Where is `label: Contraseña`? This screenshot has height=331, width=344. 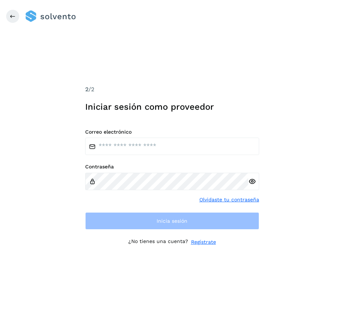
label: Contraseña is located at coordinates (172, 167).